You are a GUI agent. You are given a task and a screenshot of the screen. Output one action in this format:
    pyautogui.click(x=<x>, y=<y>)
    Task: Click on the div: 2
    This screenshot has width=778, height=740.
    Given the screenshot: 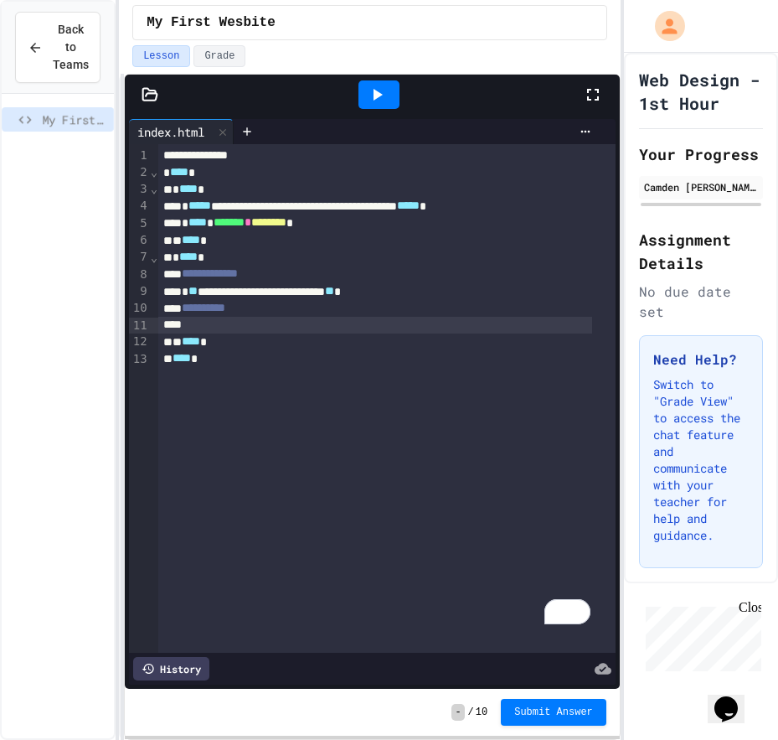 What is the action you would take?
    pyautogui.click(x=139, y=173)
    